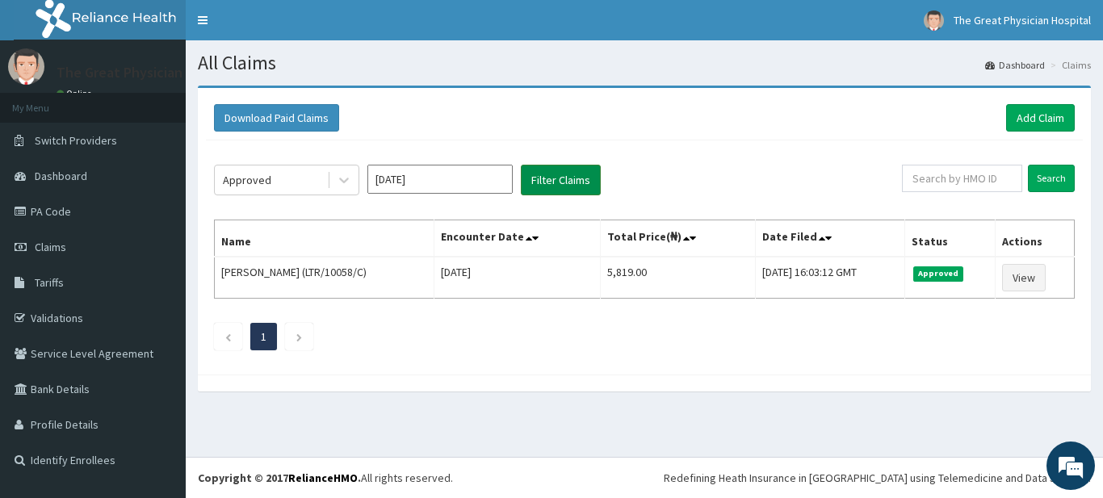  What do you see at coordinates (644, 477) in the screenshot?
I see `footer: All rights reserved.` at bounding box center [644, 477].